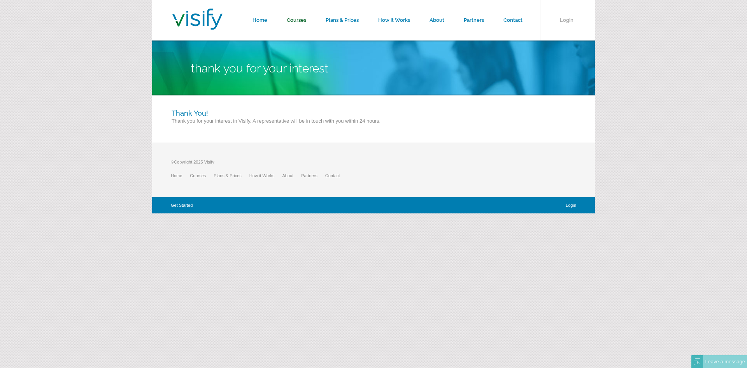 Image resolution: width=747 pixels, height=368 pixels. What do you see at coordinates (571, 205) in the screenshot?
I see `a: Login` at bounding box center [571, 205].